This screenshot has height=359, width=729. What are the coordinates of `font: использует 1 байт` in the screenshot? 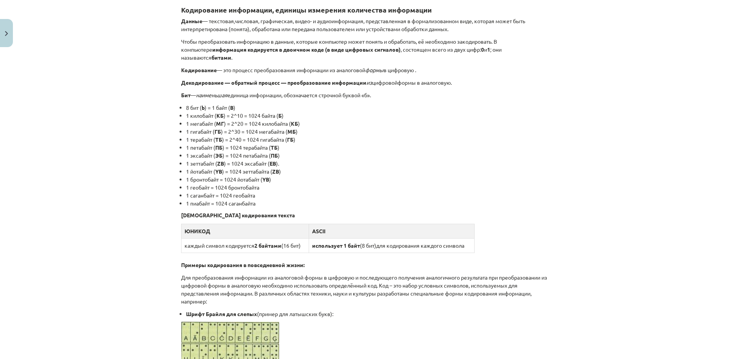 It's located at (336, 245).